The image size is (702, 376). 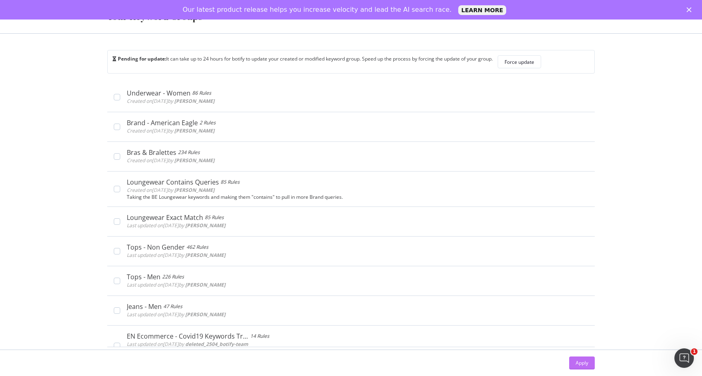 I want to click on b: Pending for update:, so click(x=142, y=59).